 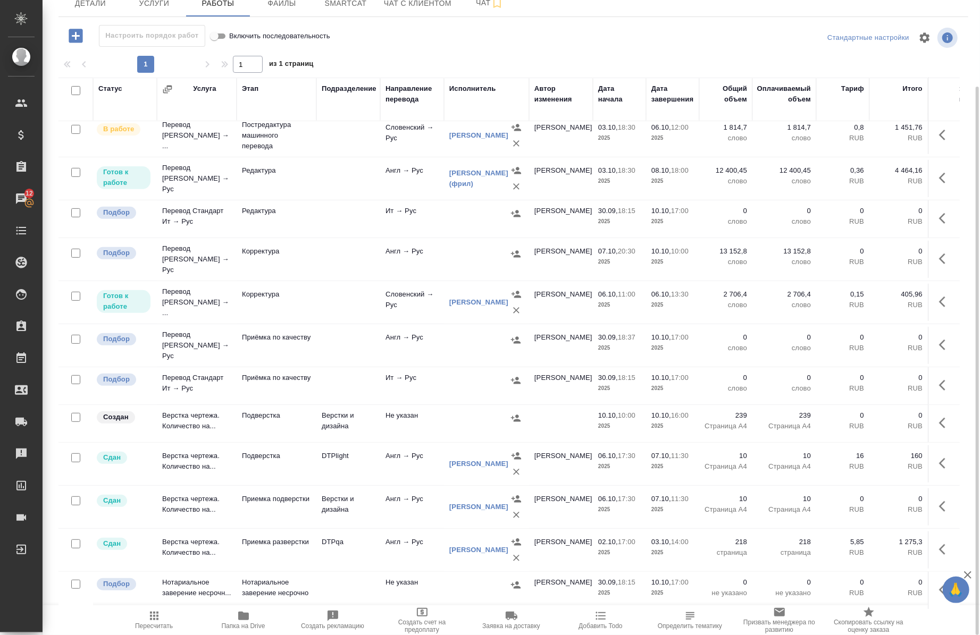 What do you see at coordinates (690, 626) in the screenshot?
I see `span: Определить тематику` at bounding box center [690, 626].